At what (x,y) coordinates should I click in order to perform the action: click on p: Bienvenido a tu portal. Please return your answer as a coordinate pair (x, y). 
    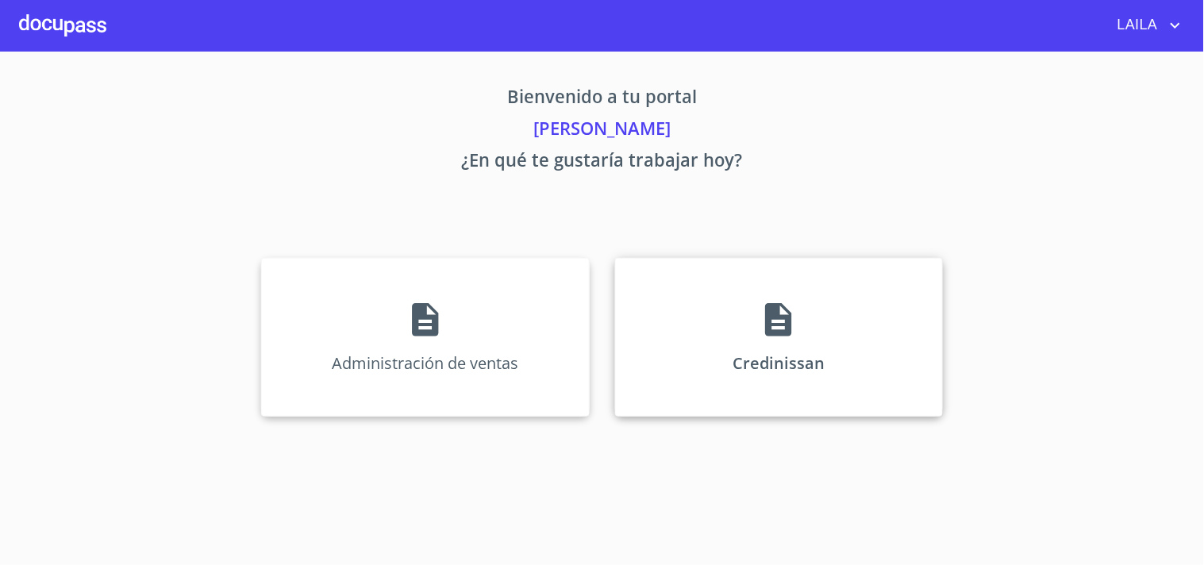
    Looking at the image, I should click on (602, 99).